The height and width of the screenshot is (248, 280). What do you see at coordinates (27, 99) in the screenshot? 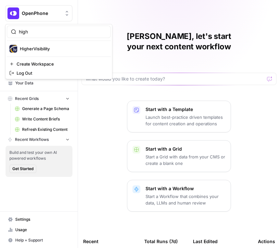
I see `span: Recent Grids` at bounding box center [27, 99].